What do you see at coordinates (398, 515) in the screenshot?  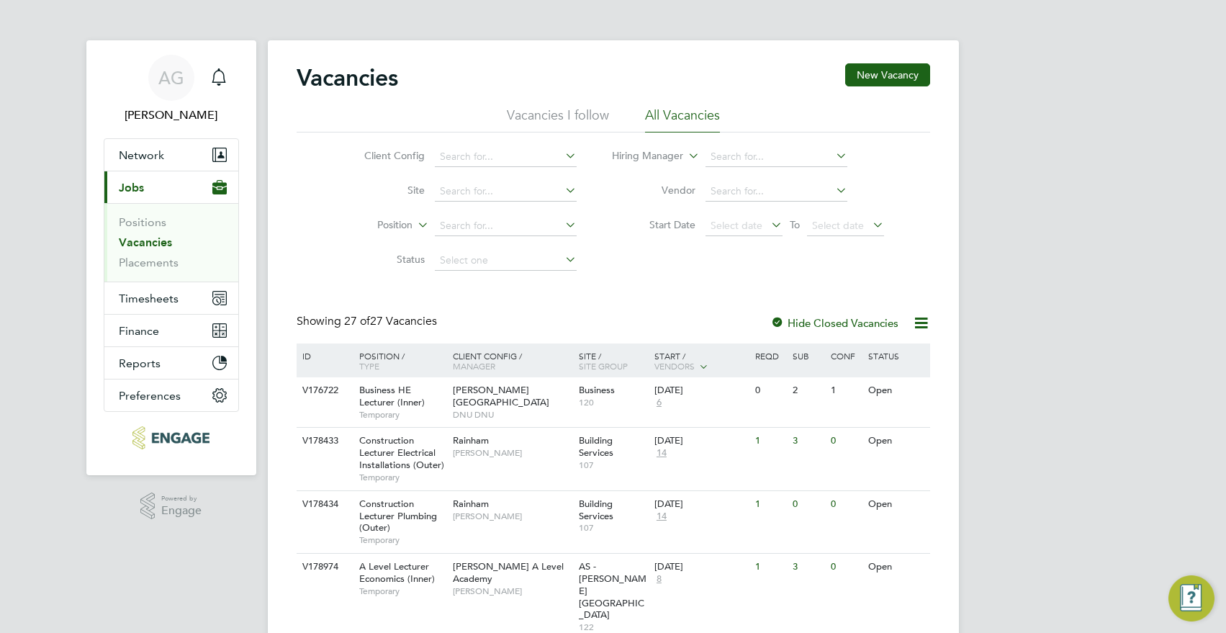 I see `span: Construction Lecturer Plumbing (Outer)` at bounding box center [398, 515].